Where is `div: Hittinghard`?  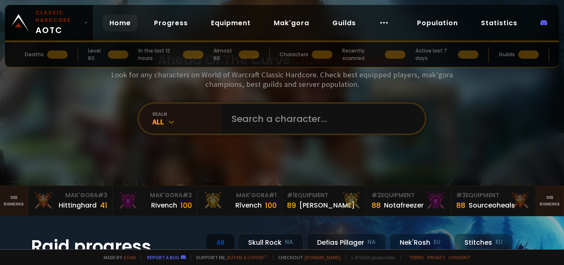
div: Hittinghard is located at coordinates (78, 205).